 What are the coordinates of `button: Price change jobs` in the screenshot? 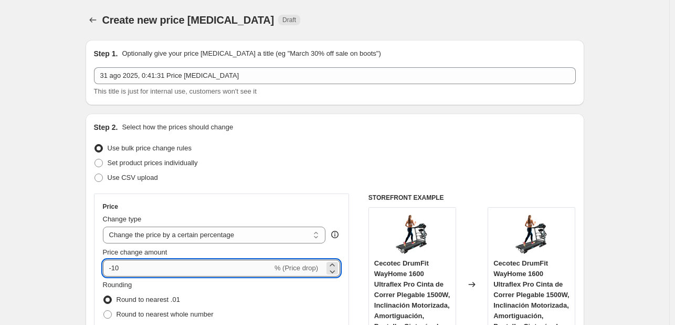 It's located at (93, 20).